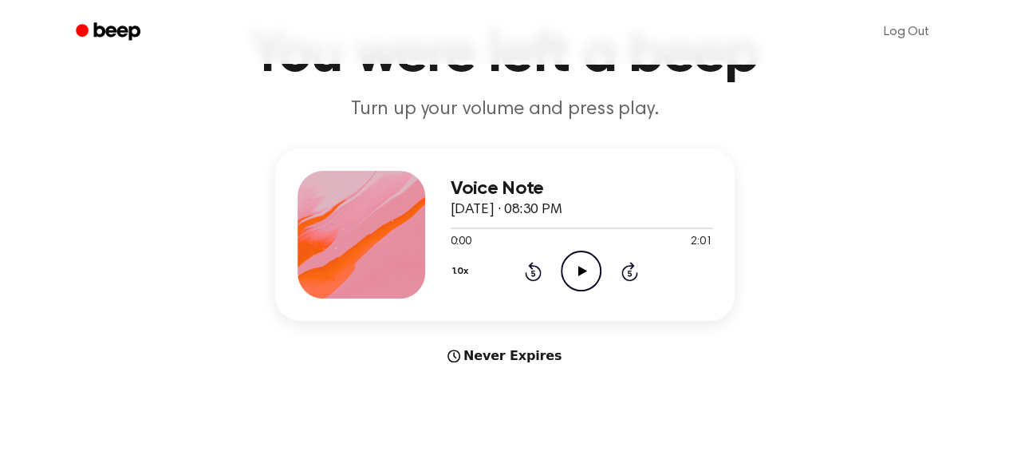 This screenshot has height=467, width=1009. I want to click on p: Turn up your volume and press play., so click(505, 109).